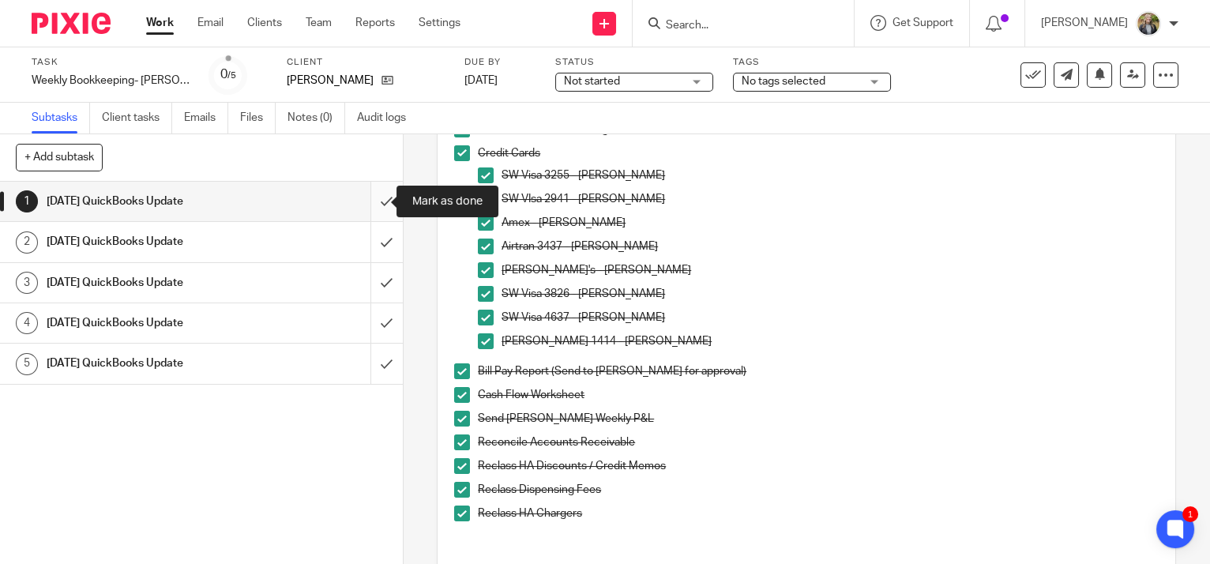 This screenshot has width=1210, height=564. What do you see at coordinates (27, 283) in the screenshot?
I see `div: 3` at bounding box center [27, 283].